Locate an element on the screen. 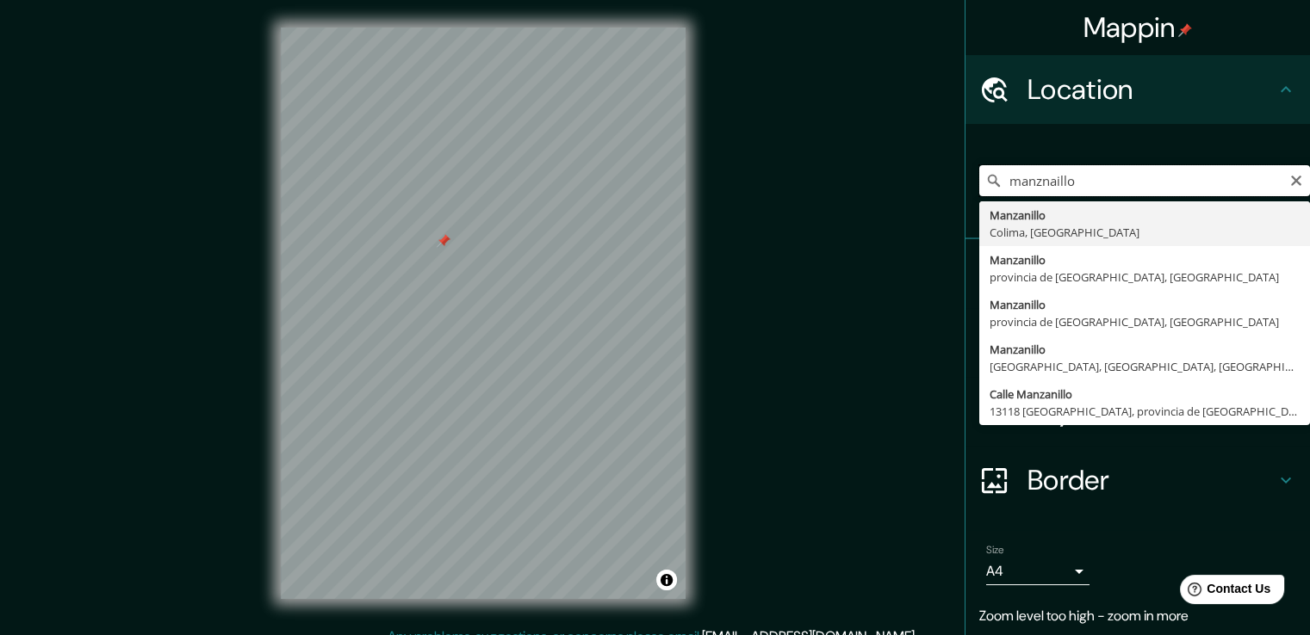  label: Size is located at coordinates (995, 550).